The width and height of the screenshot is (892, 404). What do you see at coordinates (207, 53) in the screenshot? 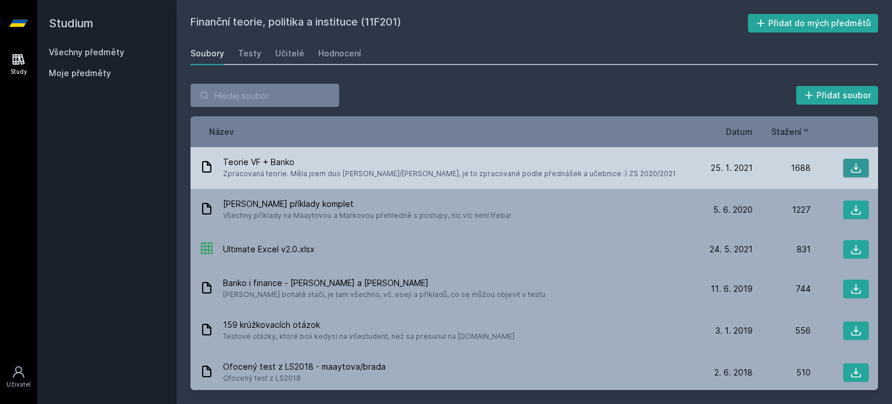
I see `a: Soubory` at bounding box center [207, 53].